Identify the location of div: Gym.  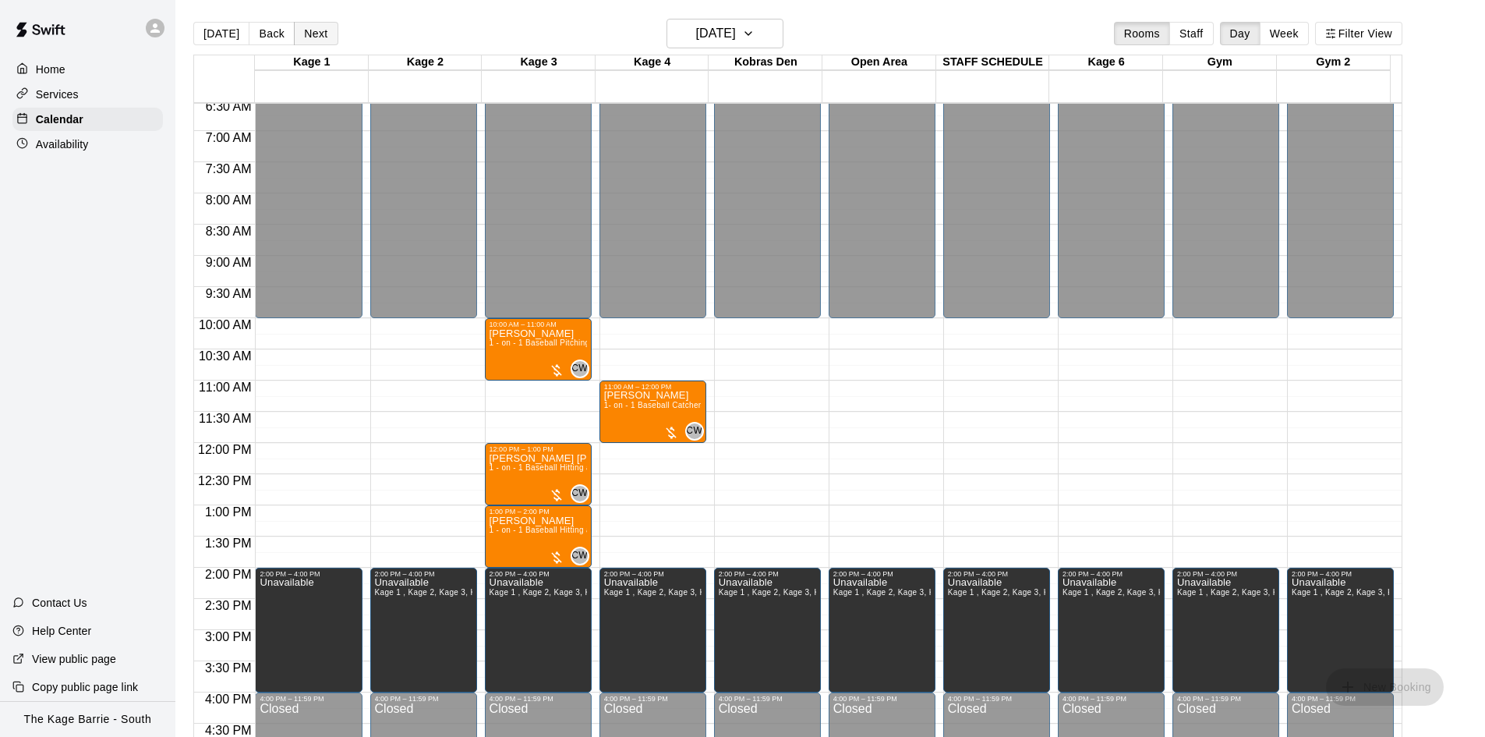
(1220, 62).